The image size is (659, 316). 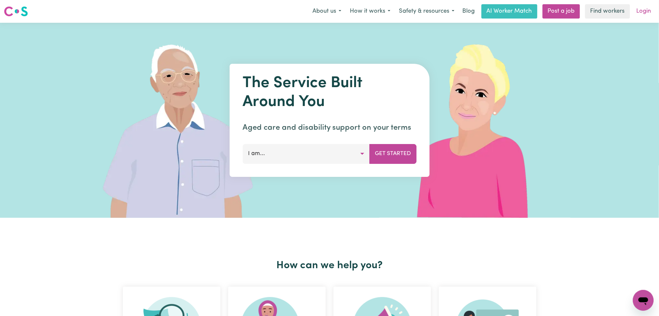 I want to click on a: Careseekers logo, so click(x=16, y=11).